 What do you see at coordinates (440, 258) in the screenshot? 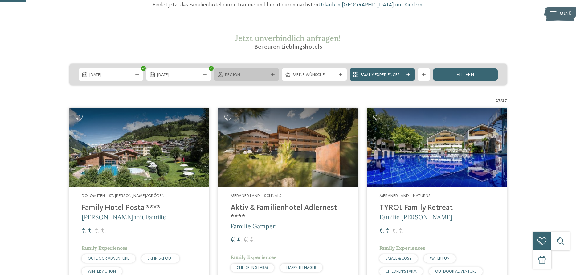
I see `span: WATER FUN` at bounding box center [440, 258].